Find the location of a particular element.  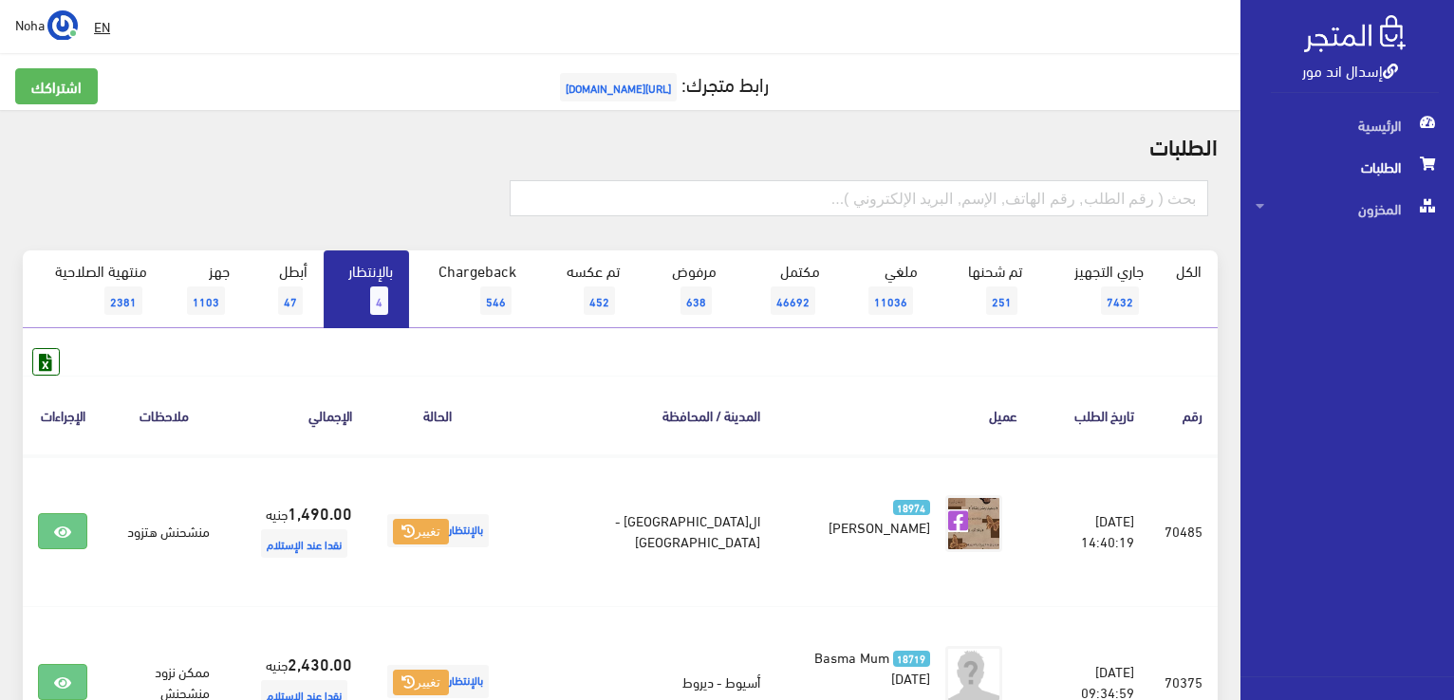

a: أبطل47 is located at coordinates (285, 290).